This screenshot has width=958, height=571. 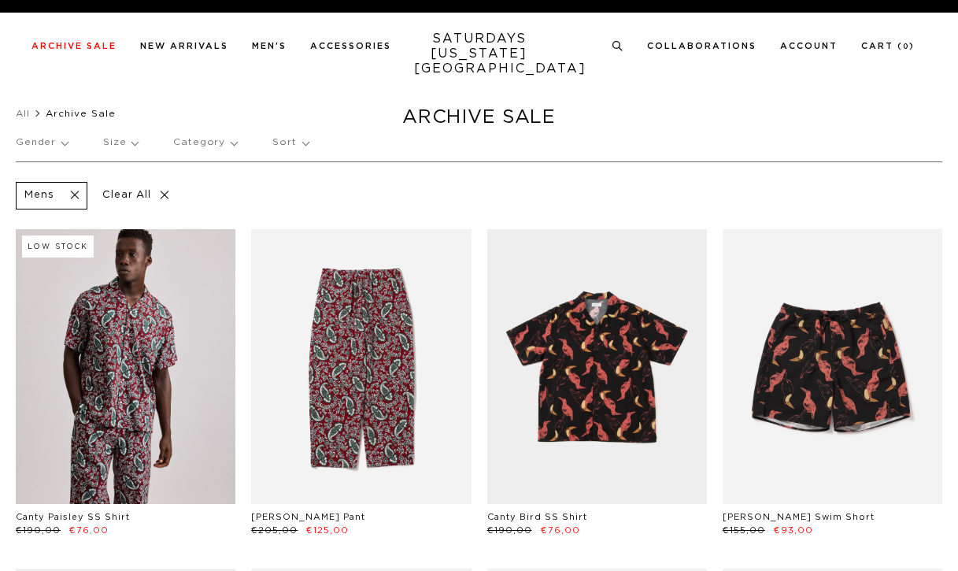 I want to click on span: €205,00, so click(x=274, y=530).